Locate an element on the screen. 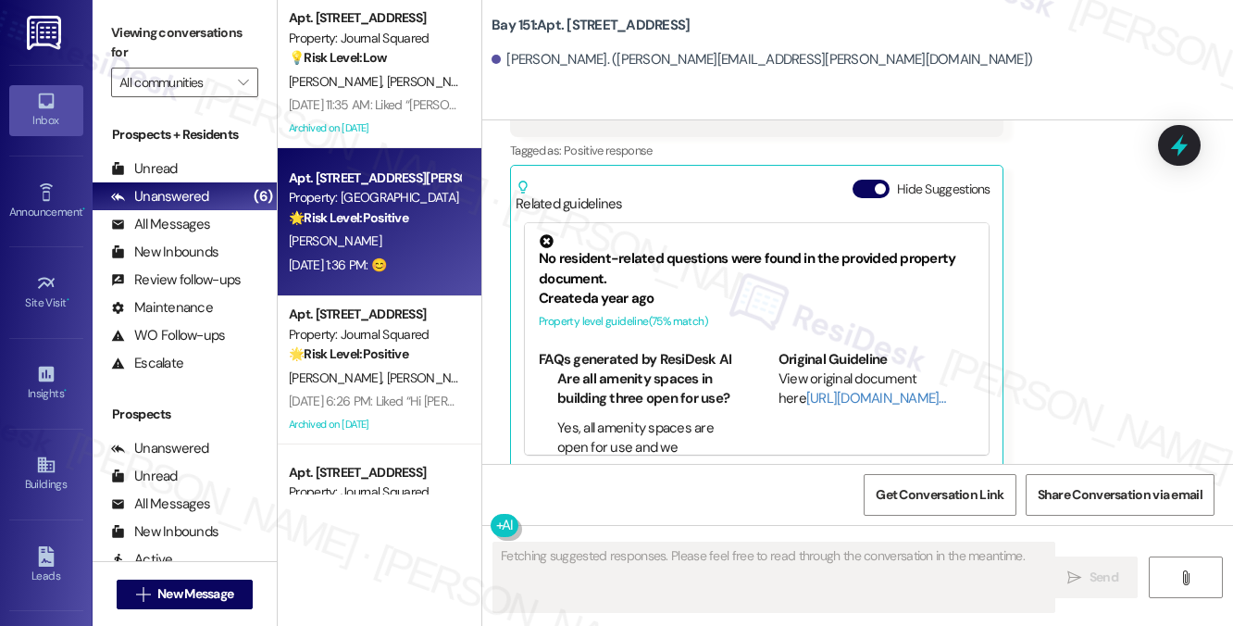 The image size is (1233, 626). span: Share Conversation via email is located at coordinates (1120, 494).